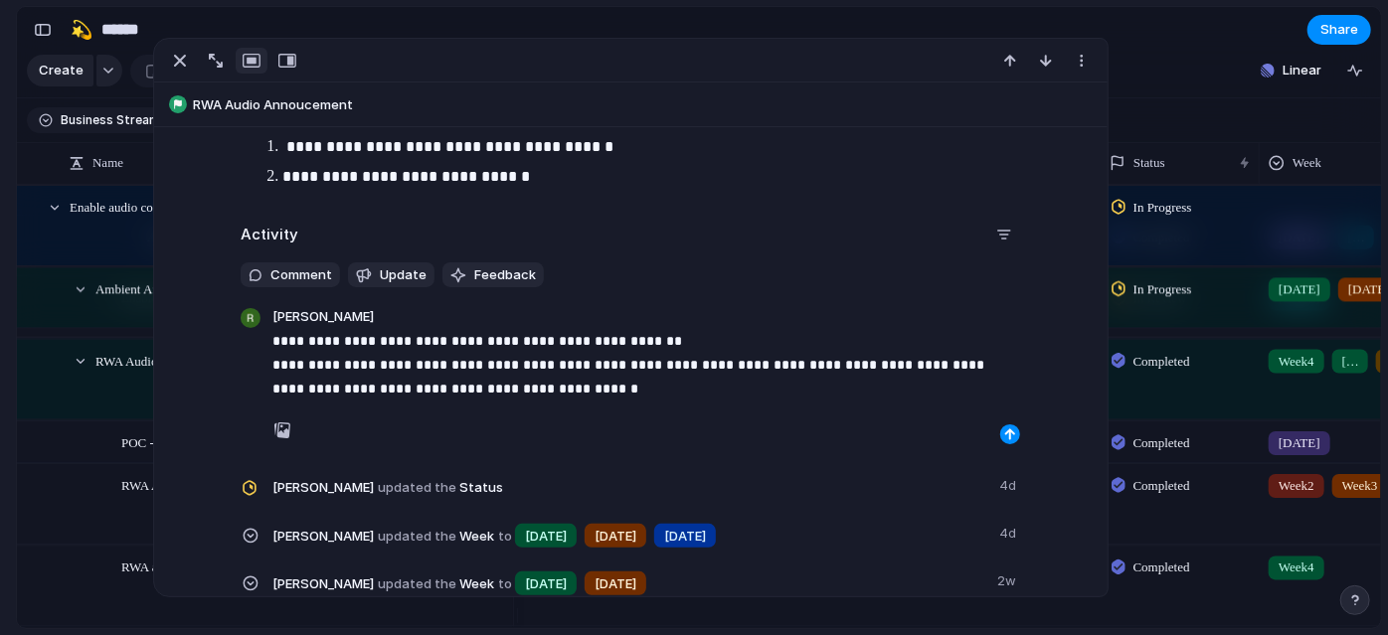 The width and height of the screenshot is (1388, 635). Describe the element at coordinates (1339, 30) in the screenshot. I see `button: Share` at that location.